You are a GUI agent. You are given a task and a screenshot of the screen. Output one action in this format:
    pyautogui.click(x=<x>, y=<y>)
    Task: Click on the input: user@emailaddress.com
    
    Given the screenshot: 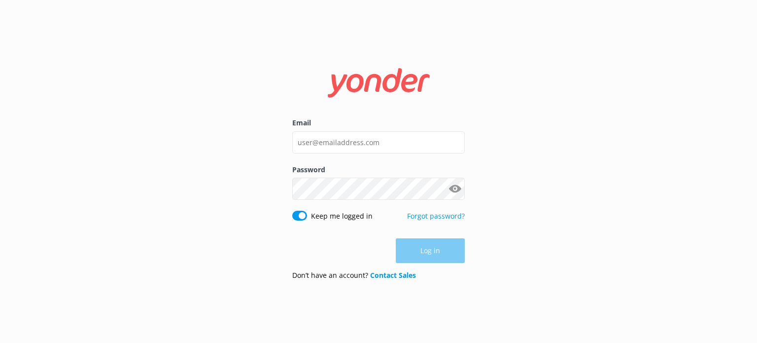 What is the action you would take?
    pyautogui.click(x=379, y=142)
    